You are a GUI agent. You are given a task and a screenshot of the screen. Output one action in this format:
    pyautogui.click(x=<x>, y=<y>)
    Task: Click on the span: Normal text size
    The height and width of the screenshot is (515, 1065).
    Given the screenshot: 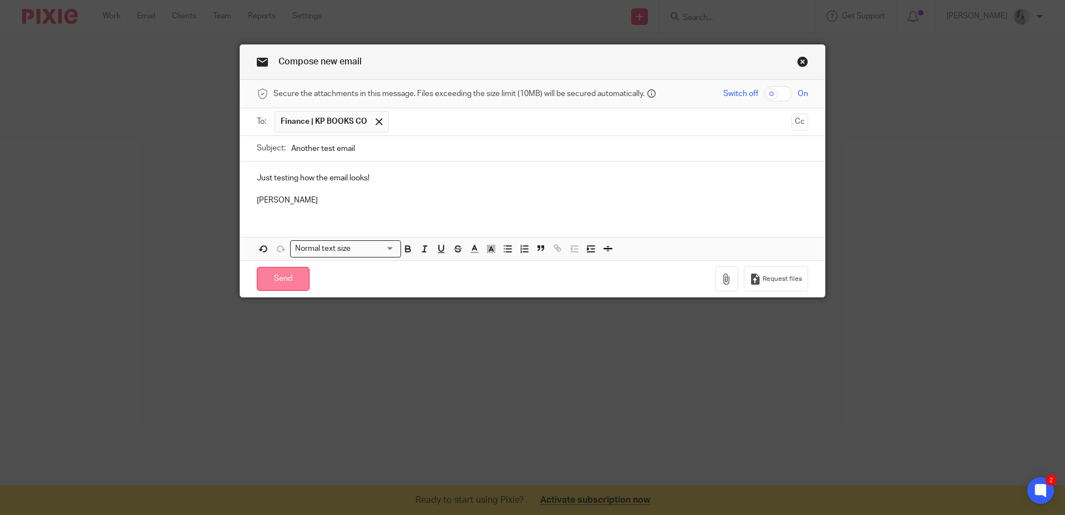 What is the action you would take?
    pyautogui.click(x=323, y=249)
    